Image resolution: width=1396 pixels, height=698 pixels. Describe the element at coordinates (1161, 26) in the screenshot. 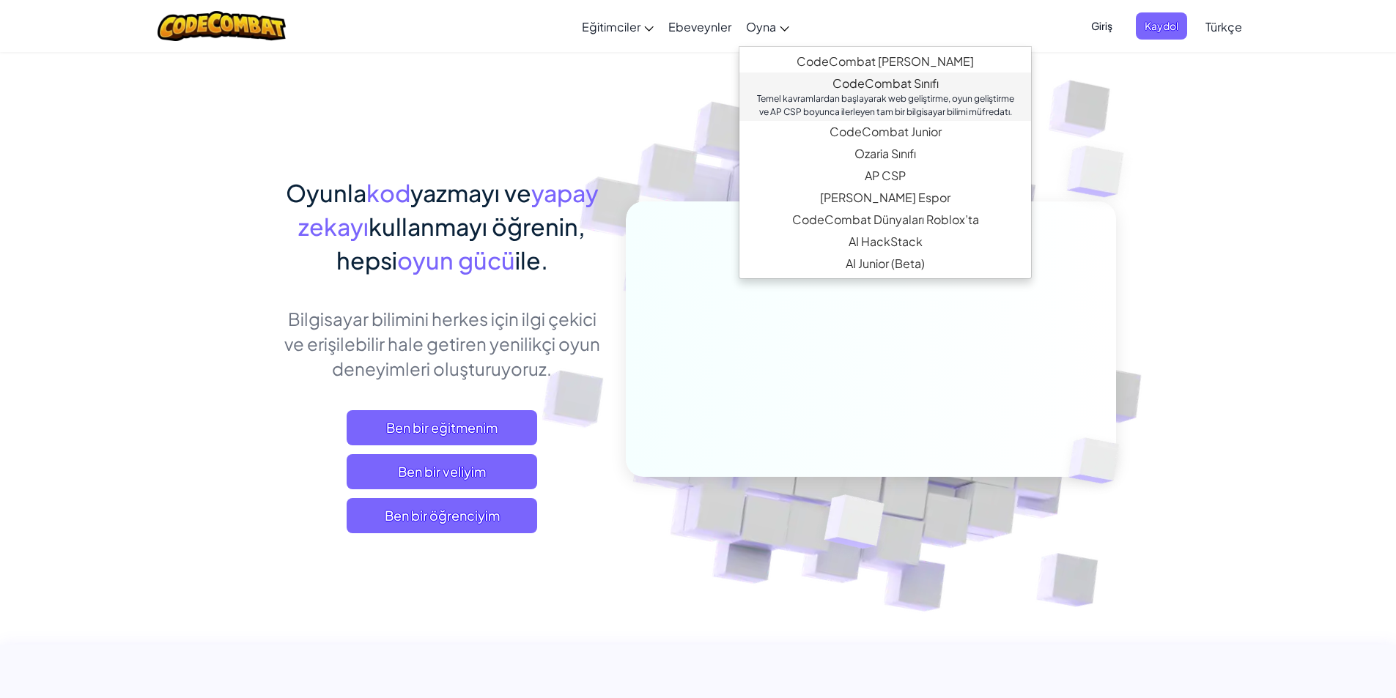

I see `span: Kaydol` at that location.